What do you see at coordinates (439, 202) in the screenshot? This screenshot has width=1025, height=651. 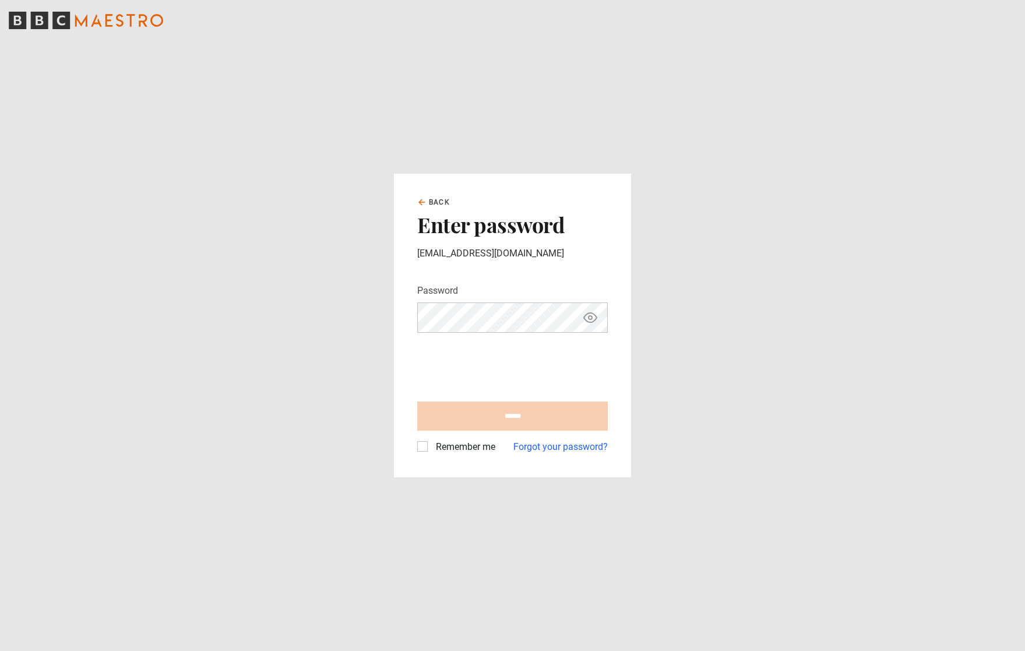 I see `span: Back` at bounding box center [439, 202].